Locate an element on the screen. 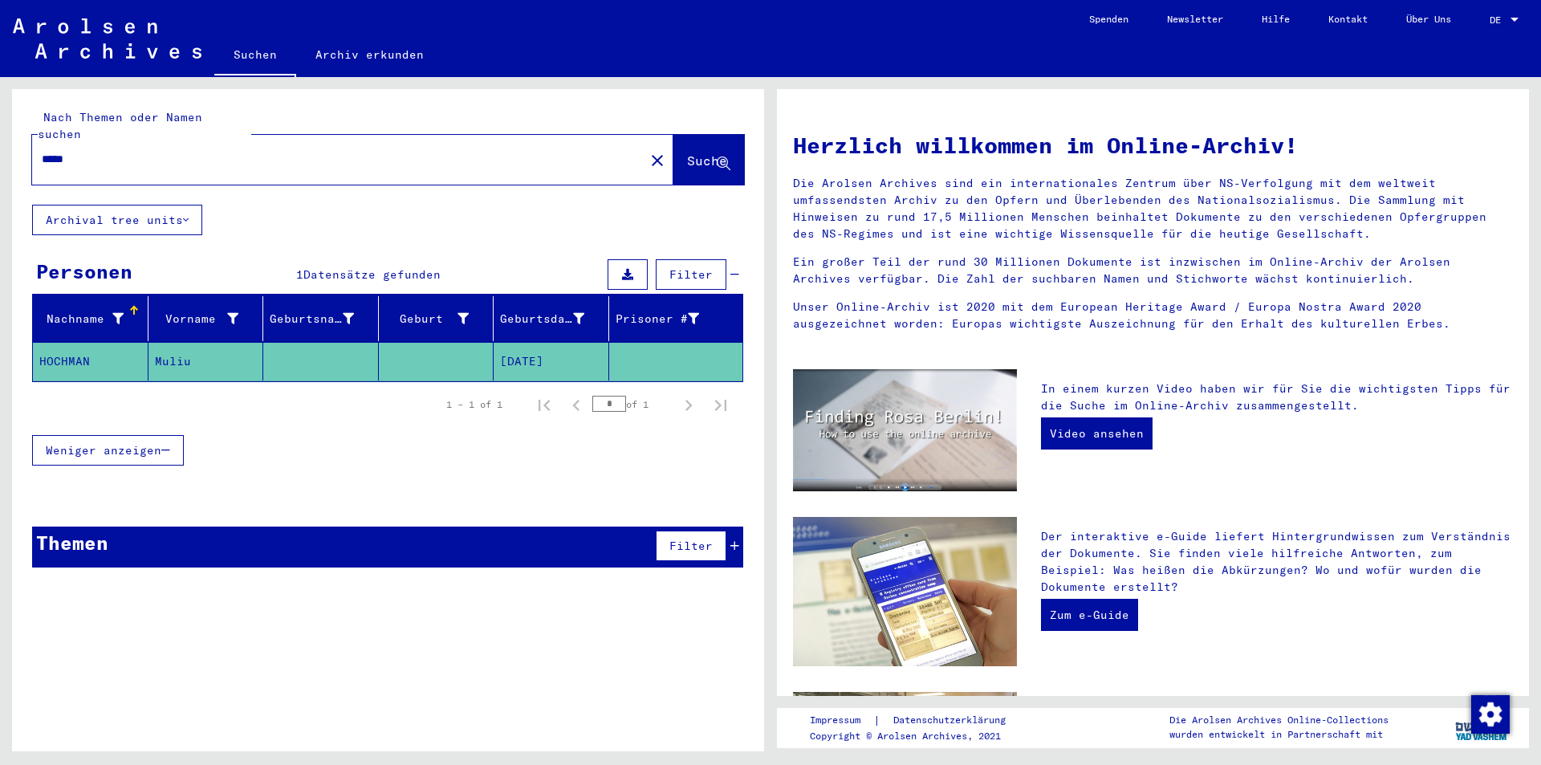 The width and height of the screenshot is (1541, 765). img: yv_logo.png is located at coordinates (1482, 727).